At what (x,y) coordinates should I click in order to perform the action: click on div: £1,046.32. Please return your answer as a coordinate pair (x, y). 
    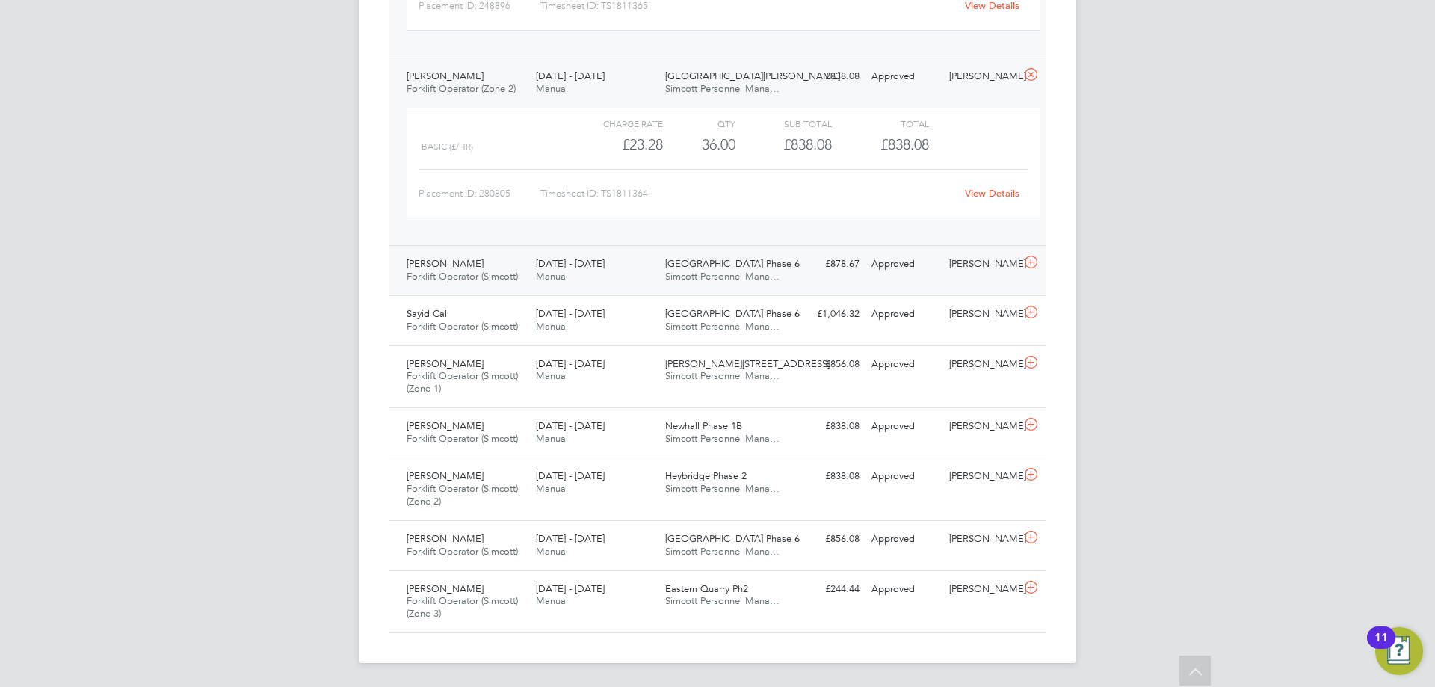
    Looking at the image, I should click on (827, 314).